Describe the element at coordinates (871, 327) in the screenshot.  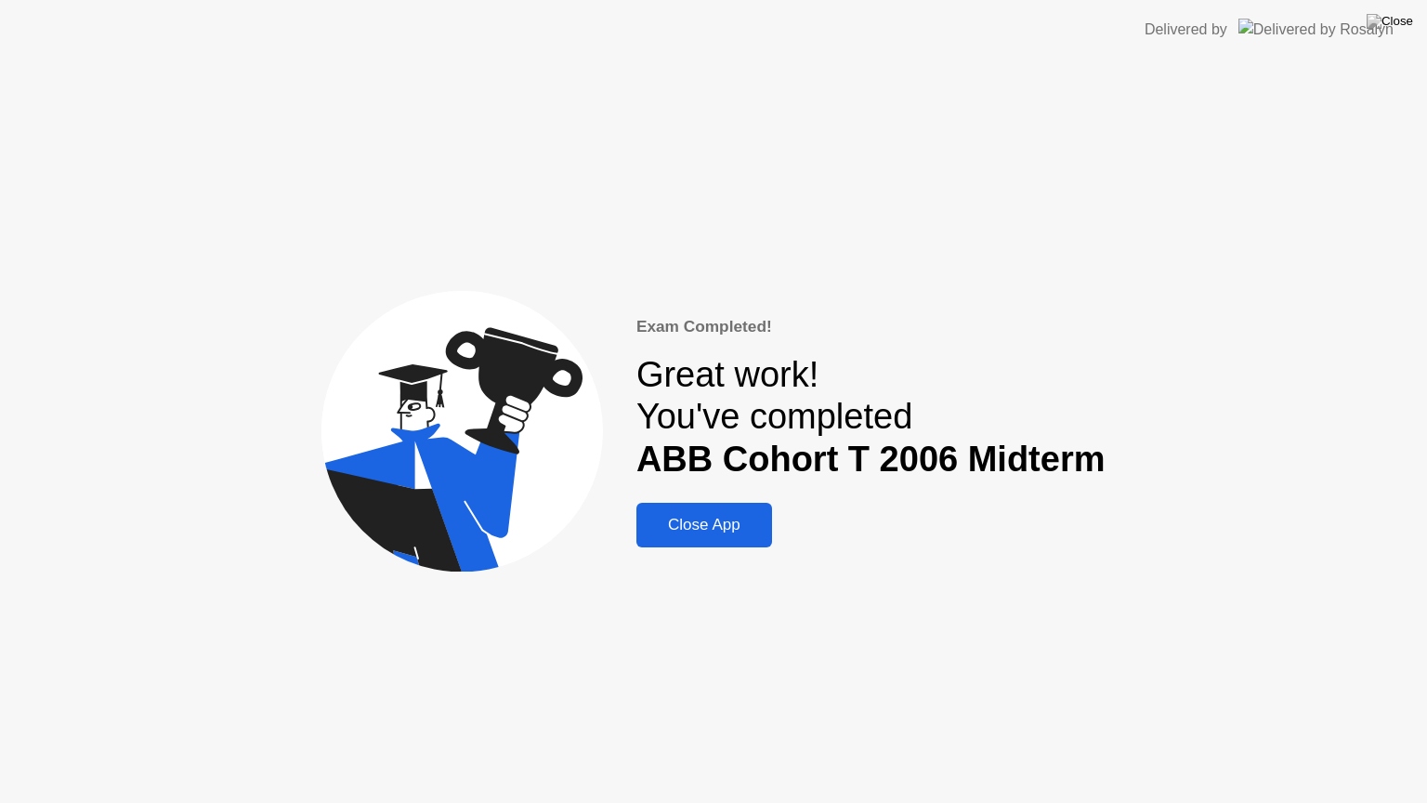
I see `div: Exam Completed!` at that location.